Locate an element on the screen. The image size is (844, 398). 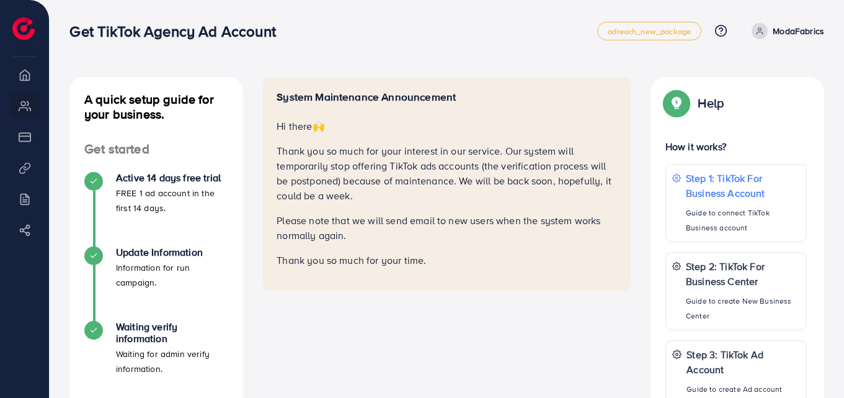
h4: Waiting verify information is located at coordinates (172, 333).